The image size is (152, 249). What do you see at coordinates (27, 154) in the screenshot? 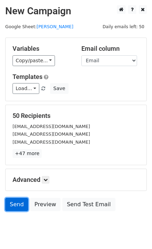
I see `a: +47 more` at bounding box center [27, 154].